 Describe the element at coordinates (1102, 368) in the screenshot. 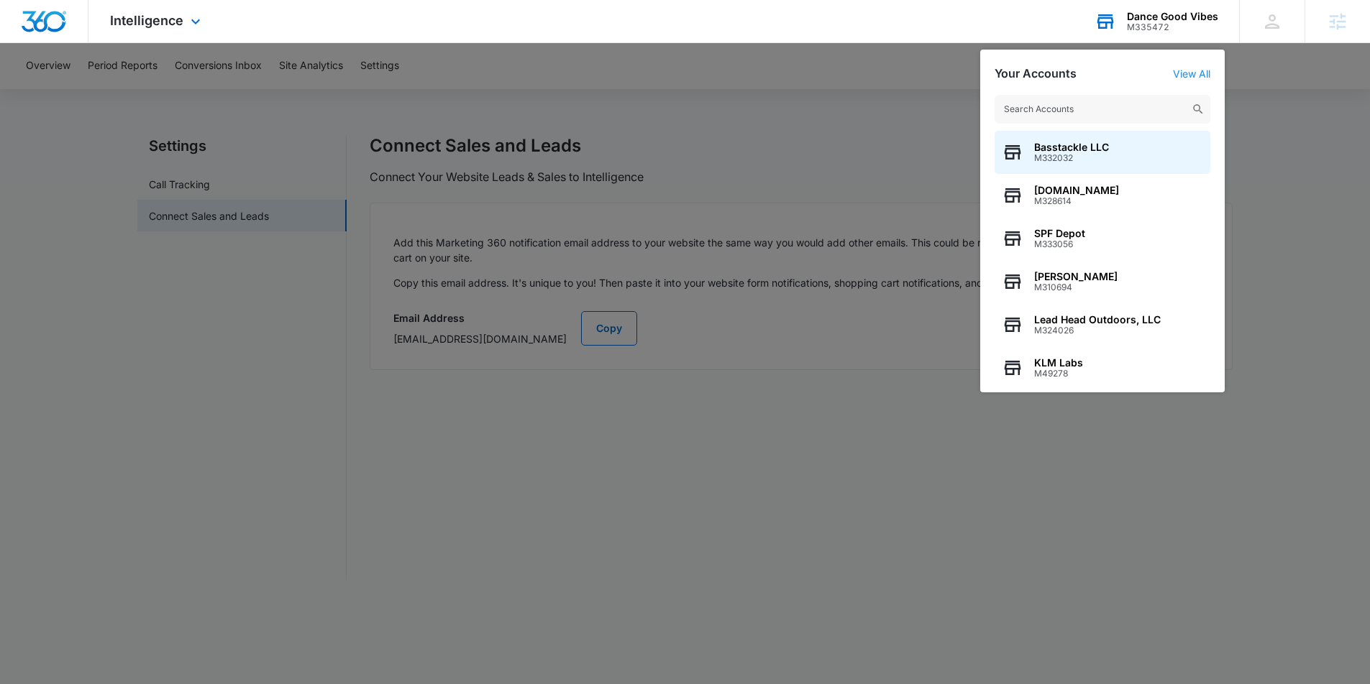

I see `button: KLM LabsM49278` at that location.